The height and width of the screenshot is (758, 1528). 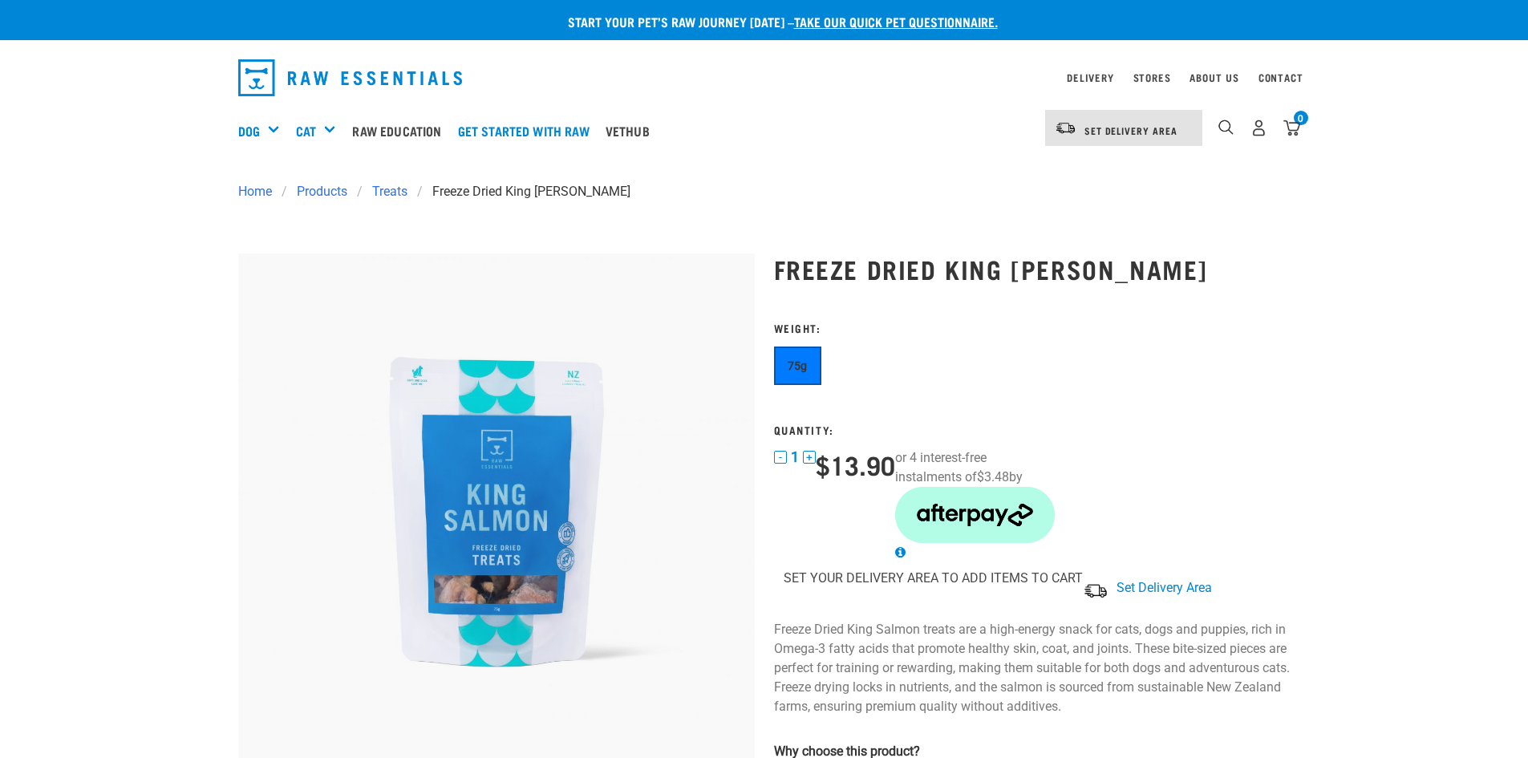 What do you see at coordinates (350, 78) in the screenshot?
I see `img: Raw Essentials Logo` at bounding box center [350, 78].